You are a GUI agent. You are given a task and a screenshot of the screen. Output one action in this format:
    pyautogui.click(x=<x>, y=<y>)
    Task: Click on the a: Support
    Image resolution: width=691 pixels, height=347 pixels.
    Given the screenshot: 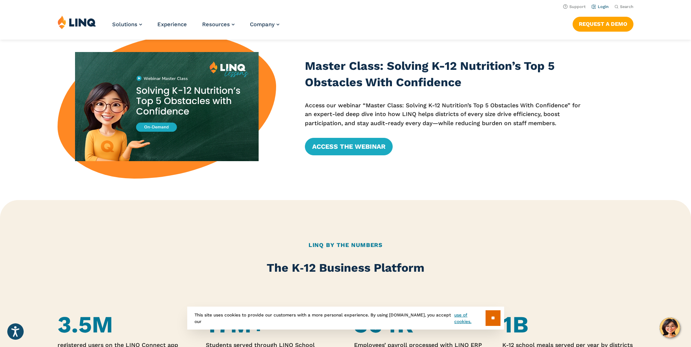 What is the action you would take?
    pyautogui.click(x=574, y=7)
    